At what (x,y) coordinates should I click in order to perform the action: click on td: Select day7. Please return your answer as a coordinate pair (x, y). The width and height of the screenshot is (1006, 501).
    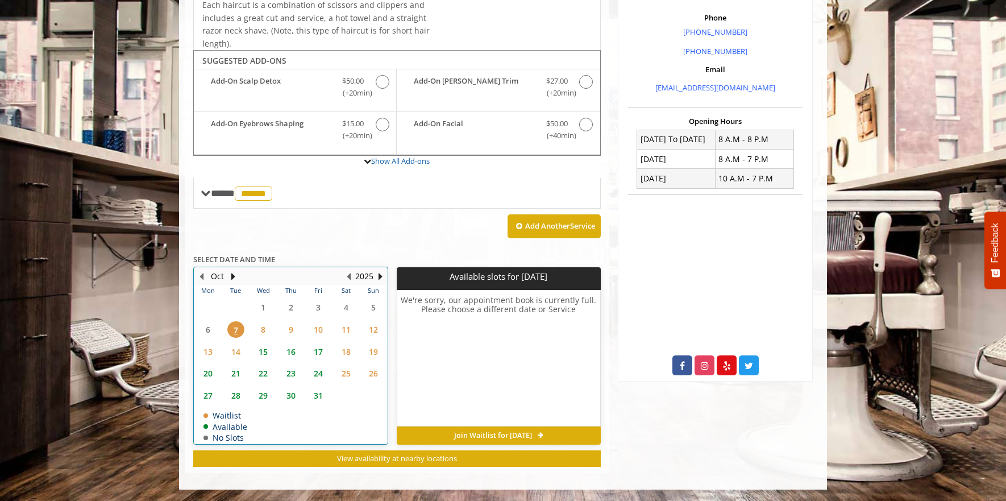
    Looking at the image, I should click on (235, 329).